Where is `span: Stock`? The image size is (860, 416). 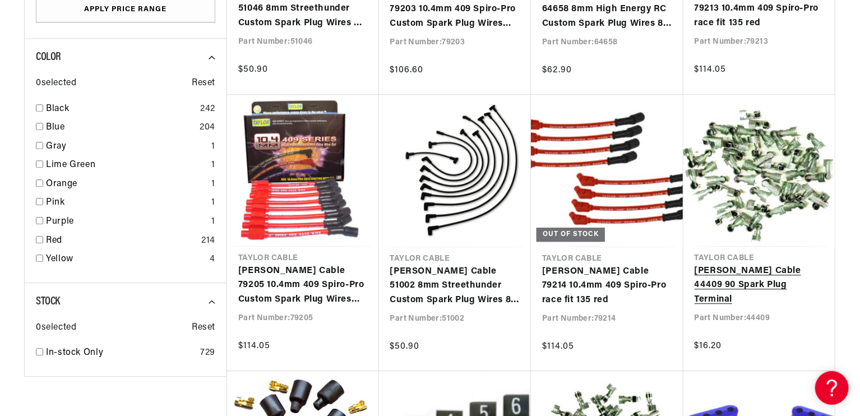
span: Stock is located at coordinates (48, 302).